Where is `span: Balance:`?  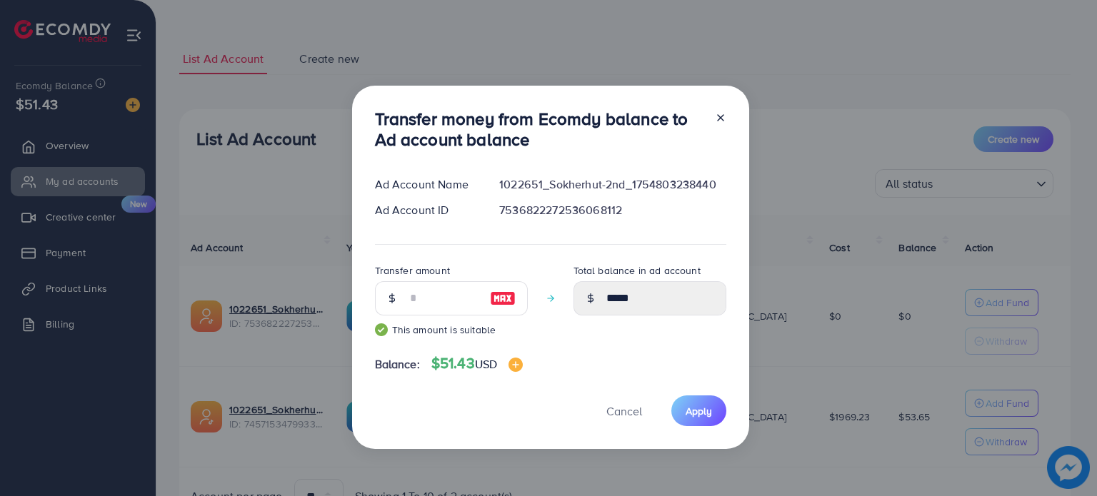 span: Balance: is located at coordinates (397, 364).